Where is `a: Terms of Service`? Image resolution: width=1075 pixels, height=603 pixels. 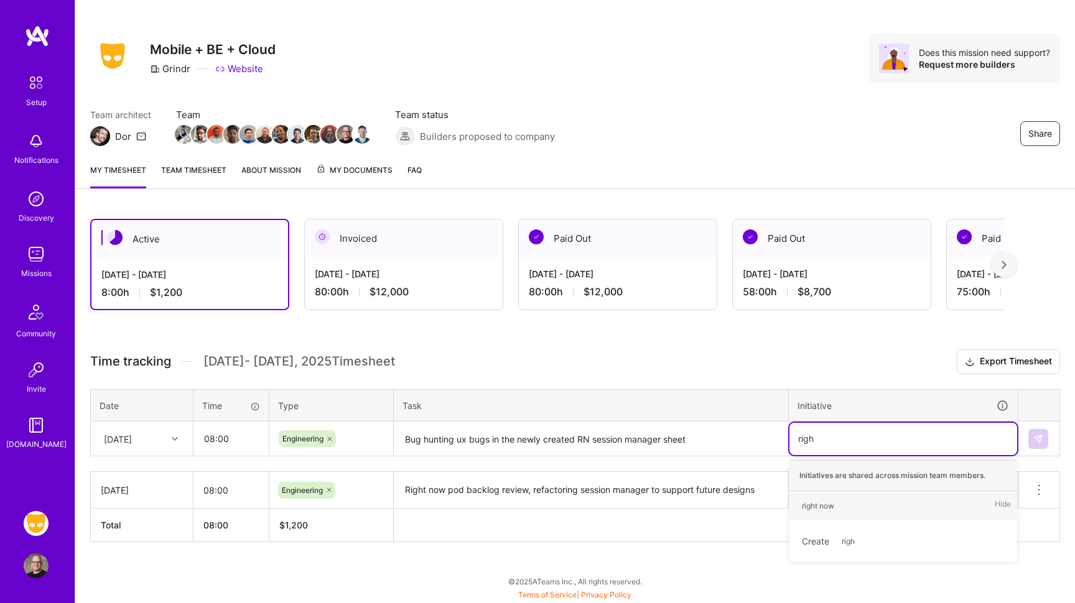
a: Terms of Service is located at coordinates (547, 595).